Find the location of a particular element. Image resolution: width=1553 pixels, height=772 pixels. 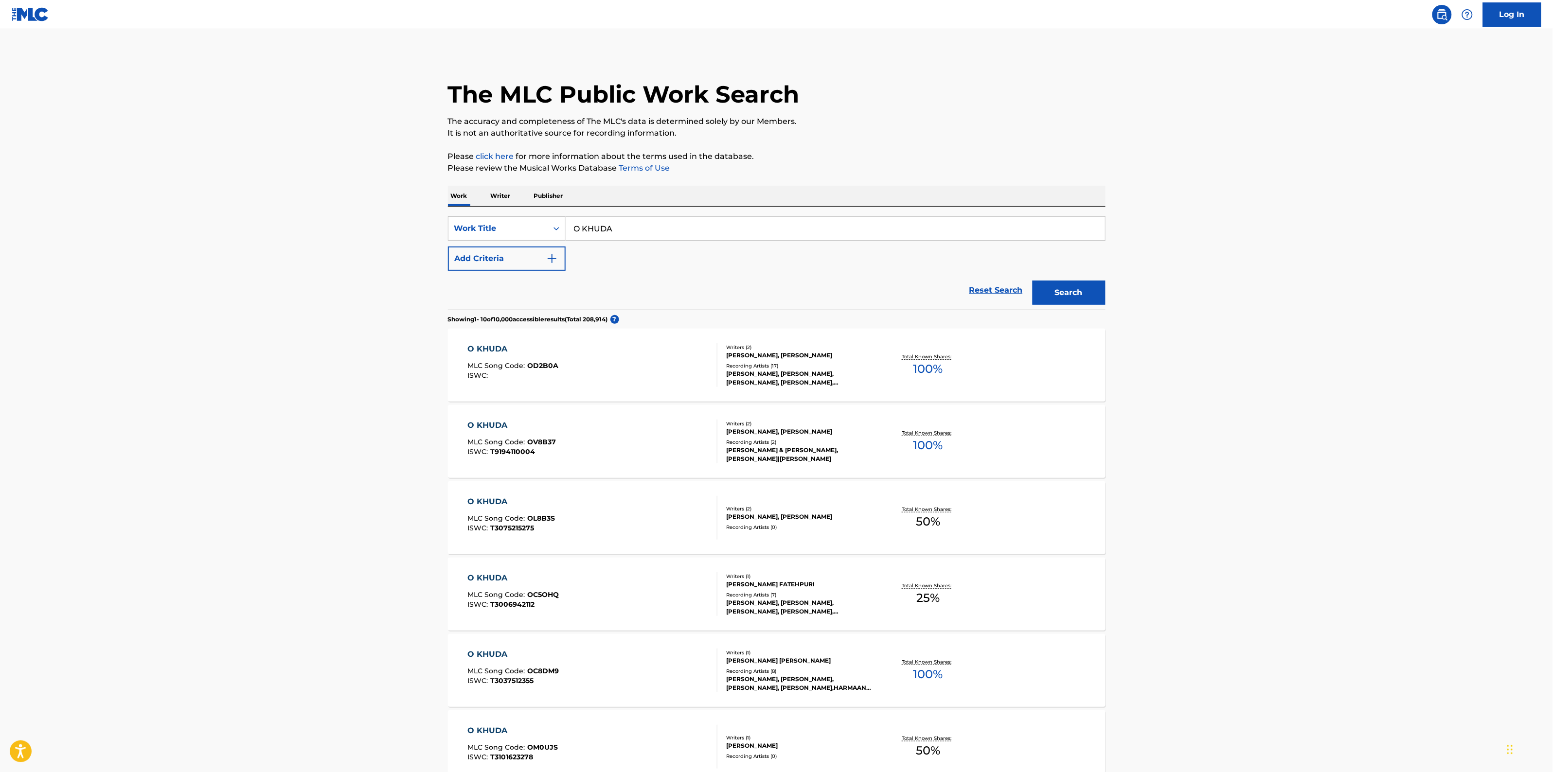

form: Search Form is located at coordinates (777, 263).